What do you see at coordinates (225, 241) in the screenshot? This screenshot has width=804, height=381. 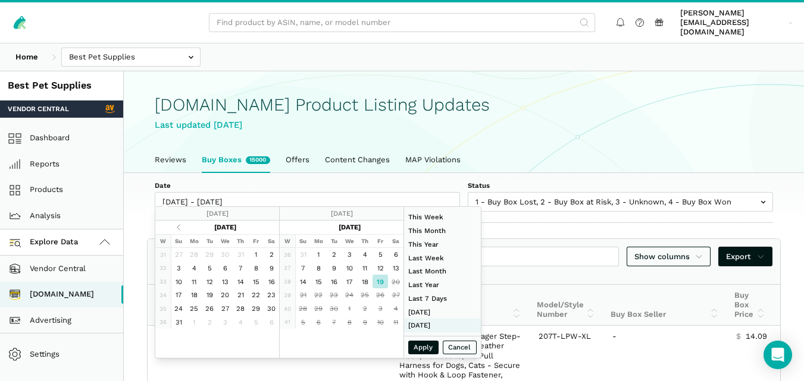 I see `th: We` at bounding box center [225, 241].